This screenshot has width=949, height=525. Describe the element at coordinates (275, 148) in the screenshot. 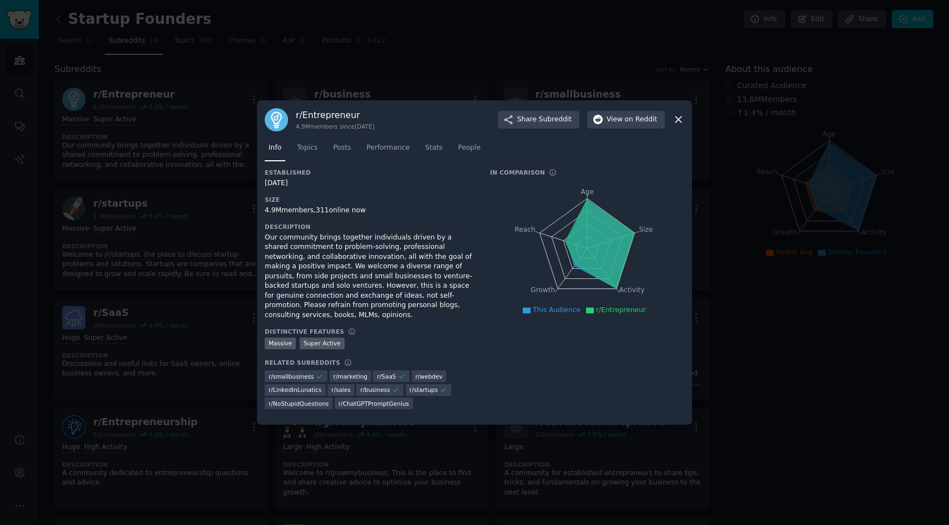

I see `span: Info` at that location.